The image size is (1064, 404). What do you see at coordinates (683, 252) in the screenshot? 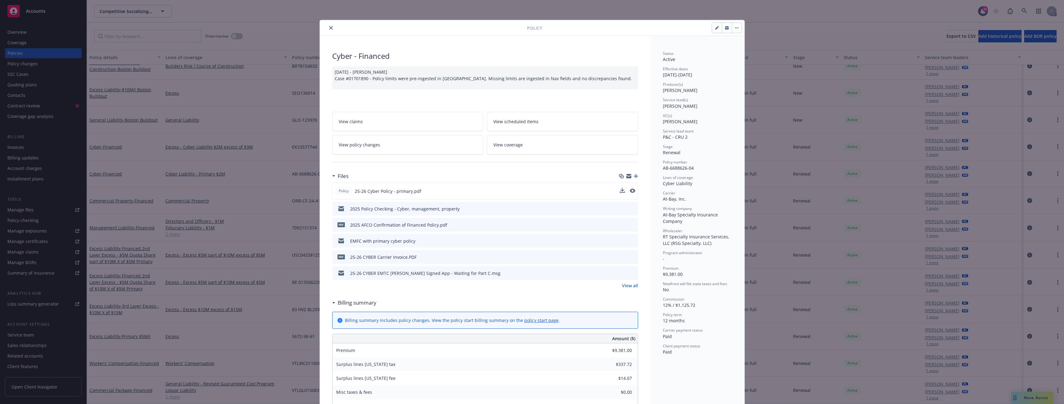
I see `span: Program administrator` at bounding box center [683, 252].